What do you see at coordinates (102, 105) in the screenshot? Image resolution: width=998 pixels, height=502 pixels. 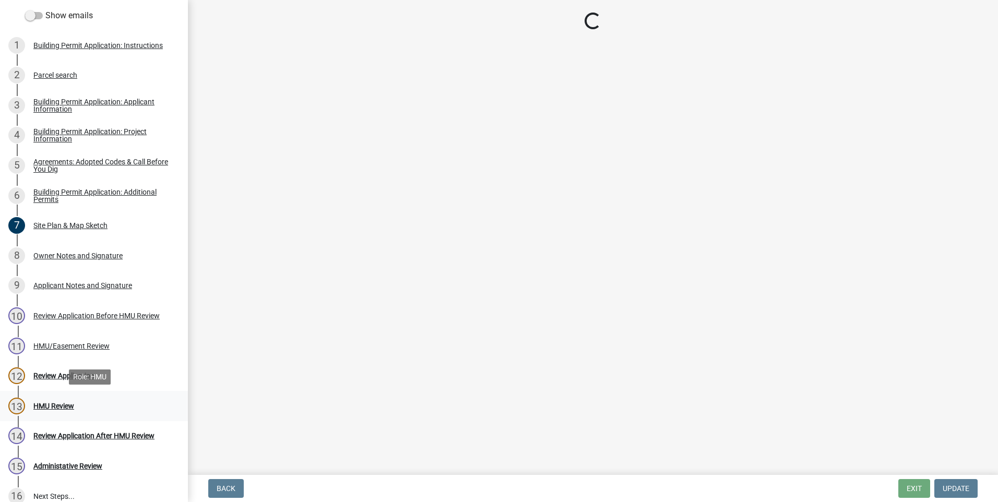 I see `div: Building Permit Application: Applicant Information` at bounding box center [102, 105].